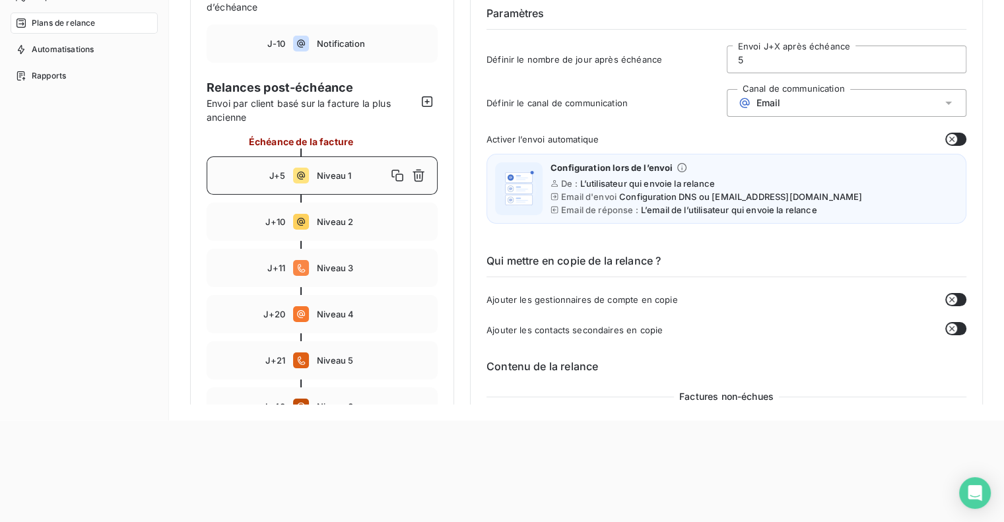 This screenshot has height=522, width=1004. What do you see at coordinates (589, 197) in the screenshot?
I see `span: Email d'envoi` at bounding box center [589, 197].